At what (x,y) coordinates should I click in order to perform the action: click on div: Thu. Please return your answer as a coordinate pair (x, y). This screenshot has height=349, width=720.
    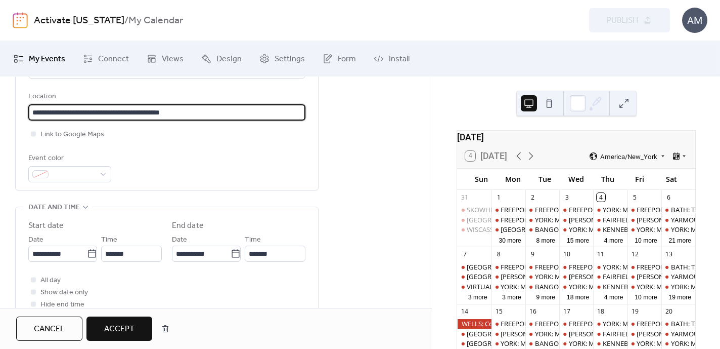
    Looking at the image, I should click on (608, 179).